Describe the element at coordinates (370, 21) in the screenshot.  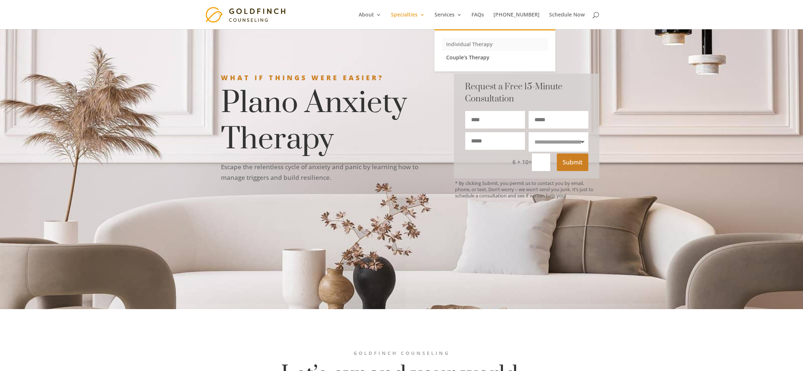
I see `a: About` at that location.